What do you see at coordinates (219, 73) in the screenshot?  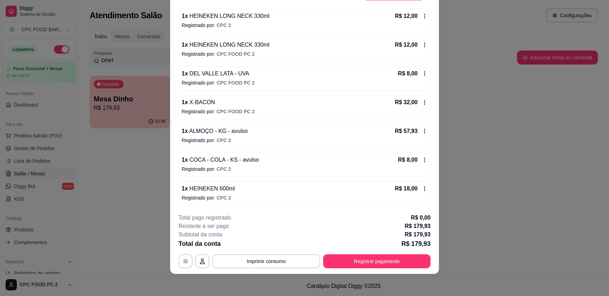 I see `span: DEL VALLE LATA - UVA` at bounding box center [219, 73].